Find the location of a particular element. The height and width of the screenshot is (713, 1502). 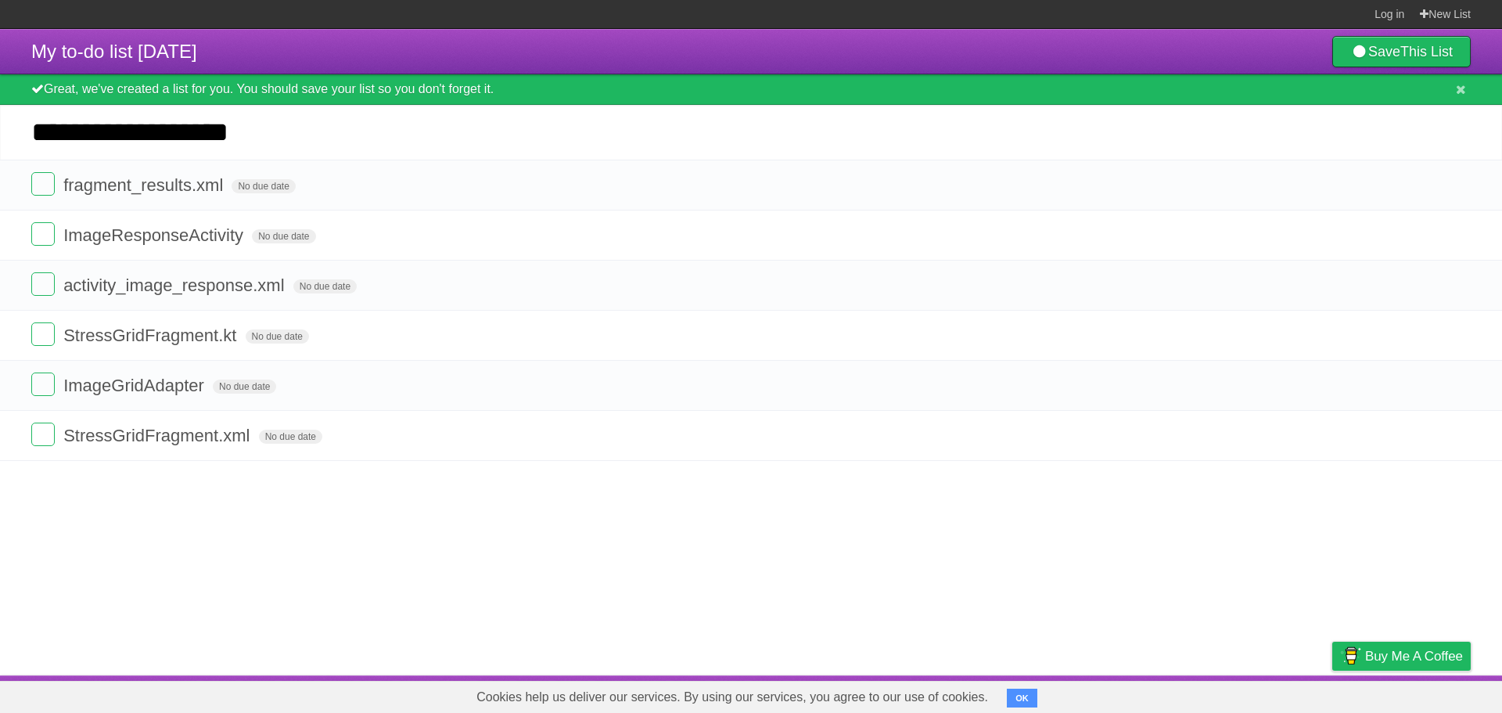

span: fragment_results.xml is located at coordinates (145, 185).